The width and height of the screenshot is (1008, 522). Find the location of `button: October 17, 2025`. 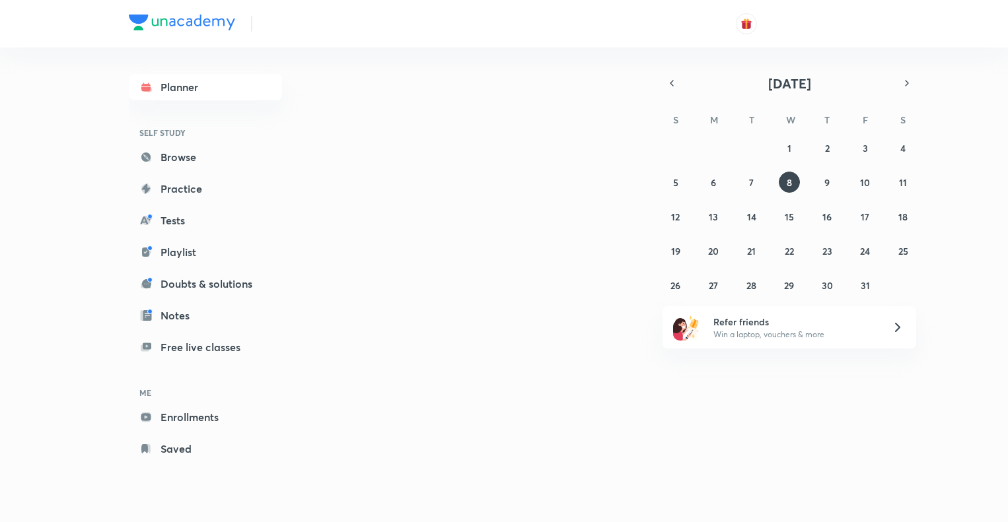

button: October 17, 2025 is located at coordinates (865, 217).